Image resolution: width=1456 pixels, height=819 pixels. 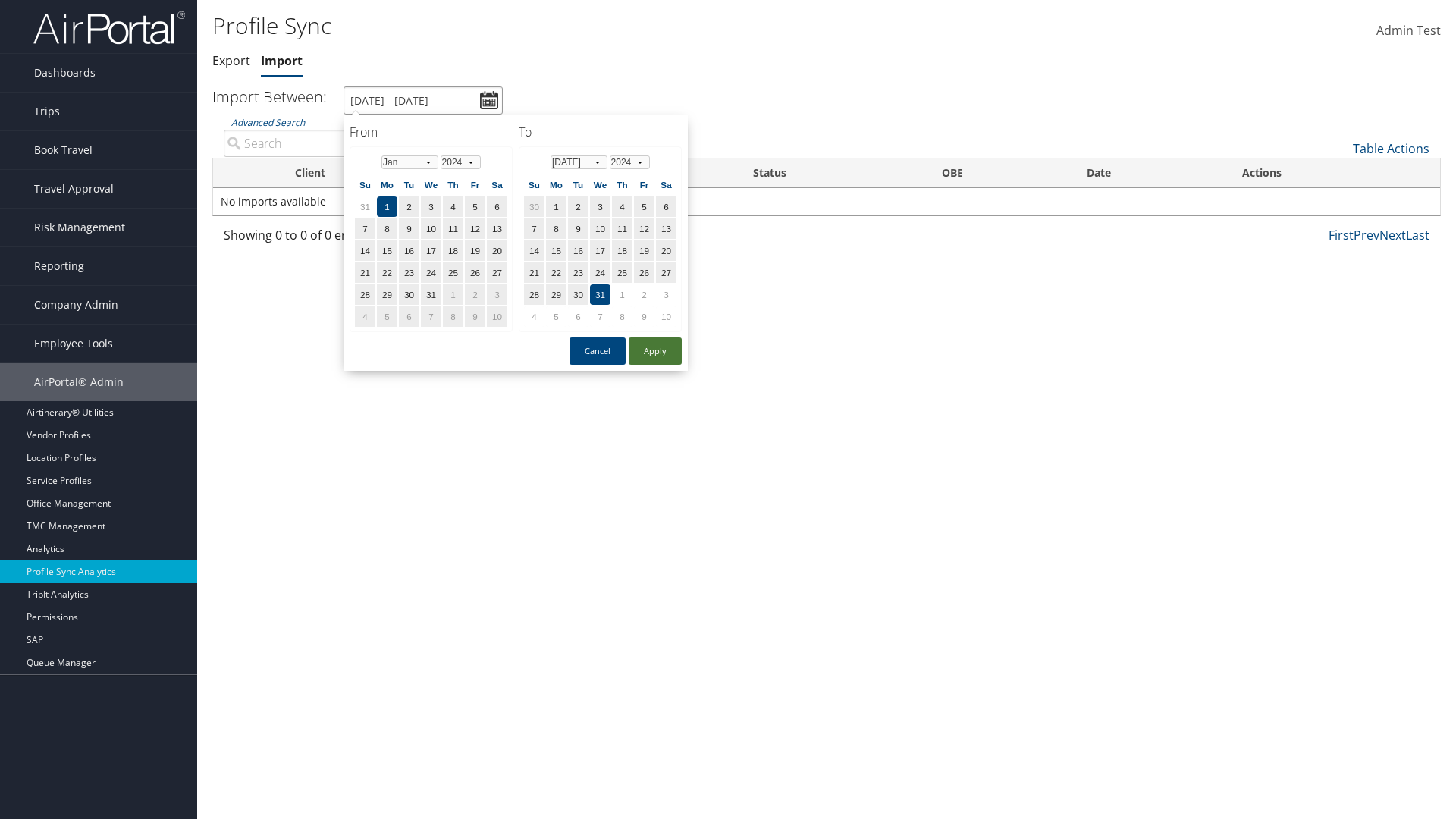 What do you see at coordinates (269, 96) in the screenshot?
I see `h3: Import Between:` at bounding box center [269, 96].